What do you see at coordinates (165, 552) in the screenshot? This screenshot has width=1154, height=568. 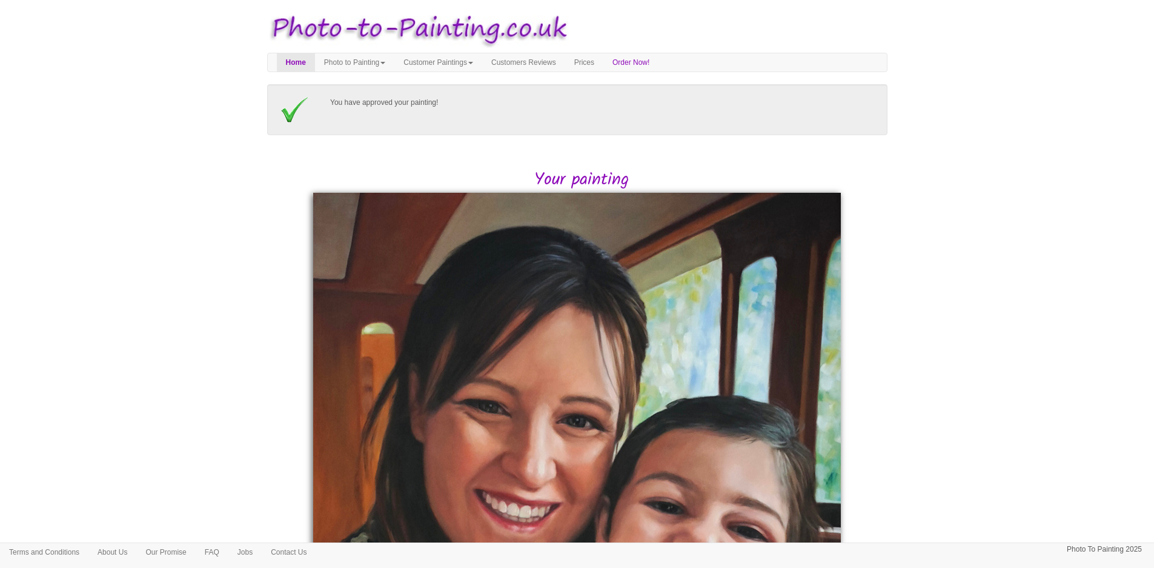 I see `a: Our Promise` at bounding box center [165, 552].